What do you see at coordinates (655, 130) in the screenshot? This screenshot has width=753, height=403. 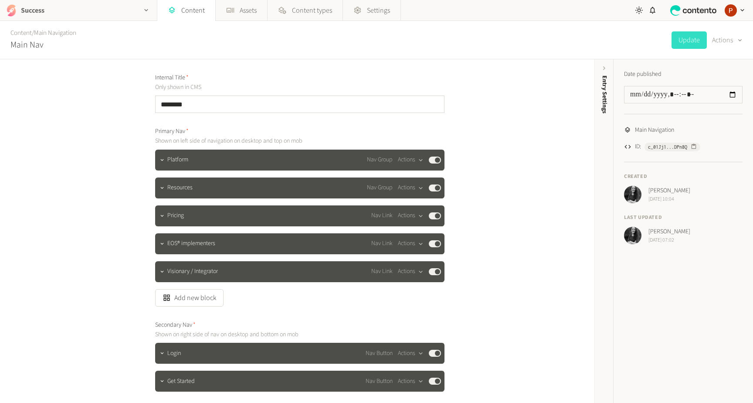 I see `span: Main Navigation` at bounding box center [655, 130].